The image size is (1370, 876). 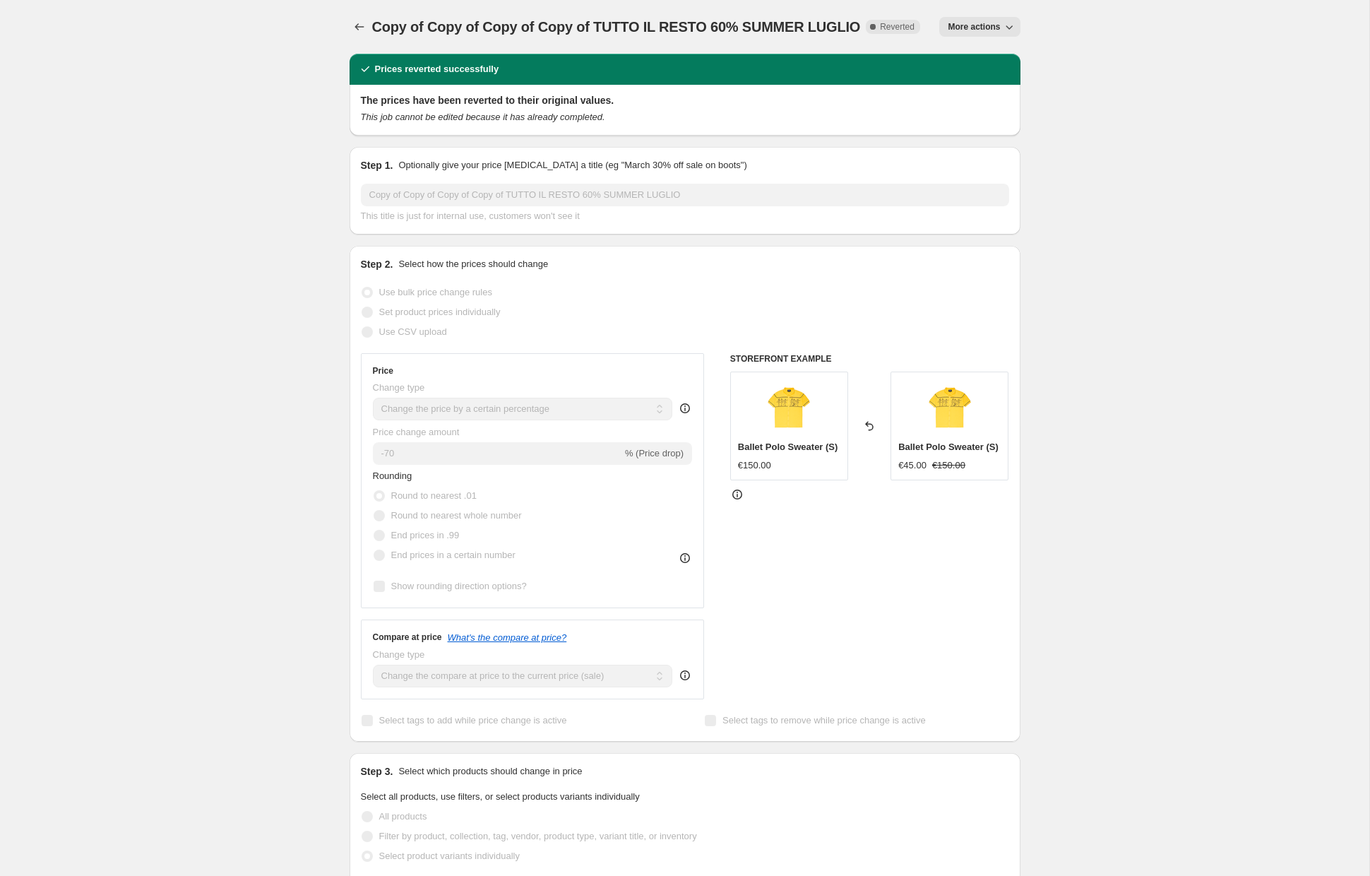 I want to click on span: Filter by product, collection, tag, vendor, product type, variant title, or inventory, so click(x=538, y=835).